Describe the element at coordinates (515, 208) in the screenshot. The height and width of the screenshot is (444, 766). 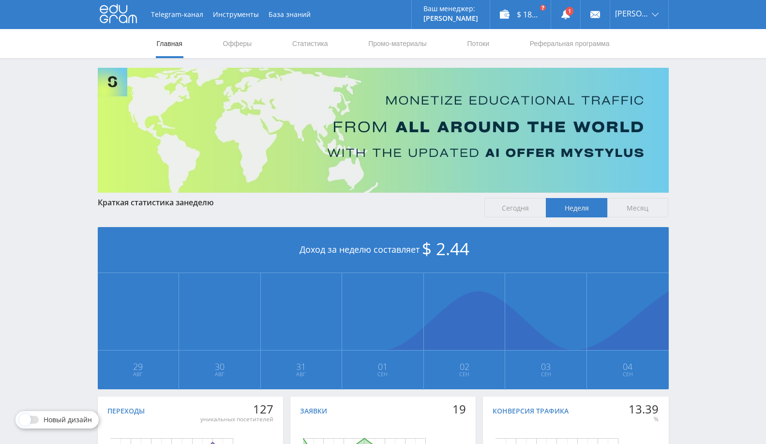
I see `span: Сегодня` at that location.